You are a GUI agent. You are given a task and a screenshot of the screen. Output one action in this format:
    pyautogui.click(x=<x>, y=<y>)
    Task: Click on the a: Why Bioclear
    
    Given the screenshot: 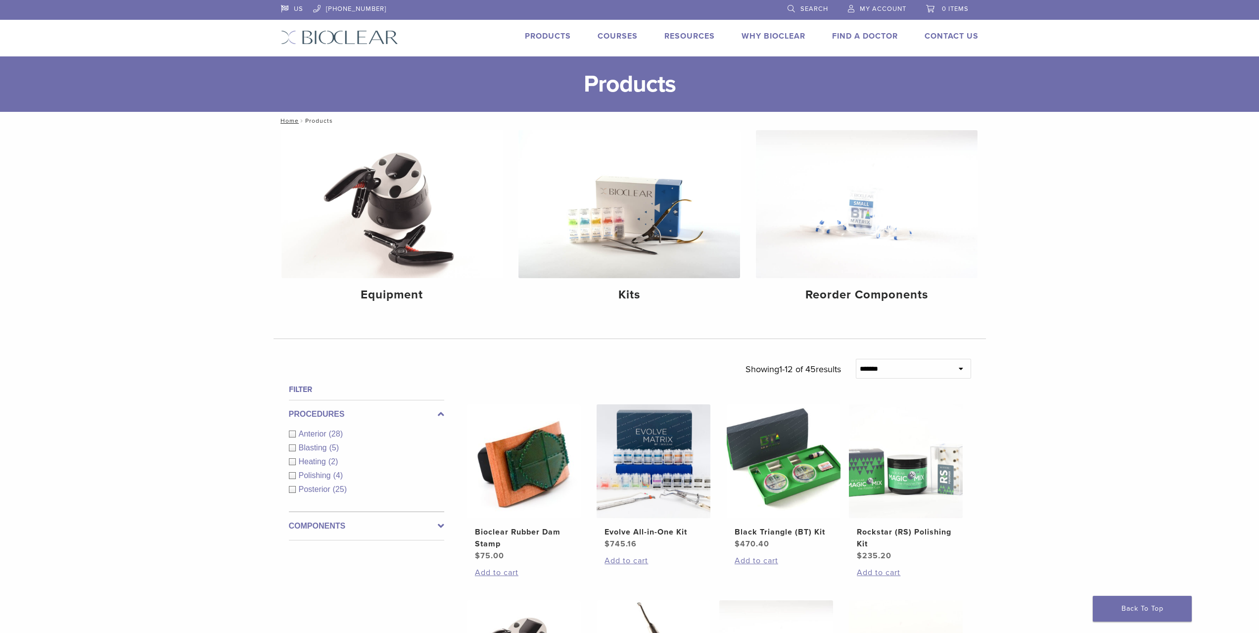 What is the action you would take?
    pyautogui.click(x=773, y=36)
    